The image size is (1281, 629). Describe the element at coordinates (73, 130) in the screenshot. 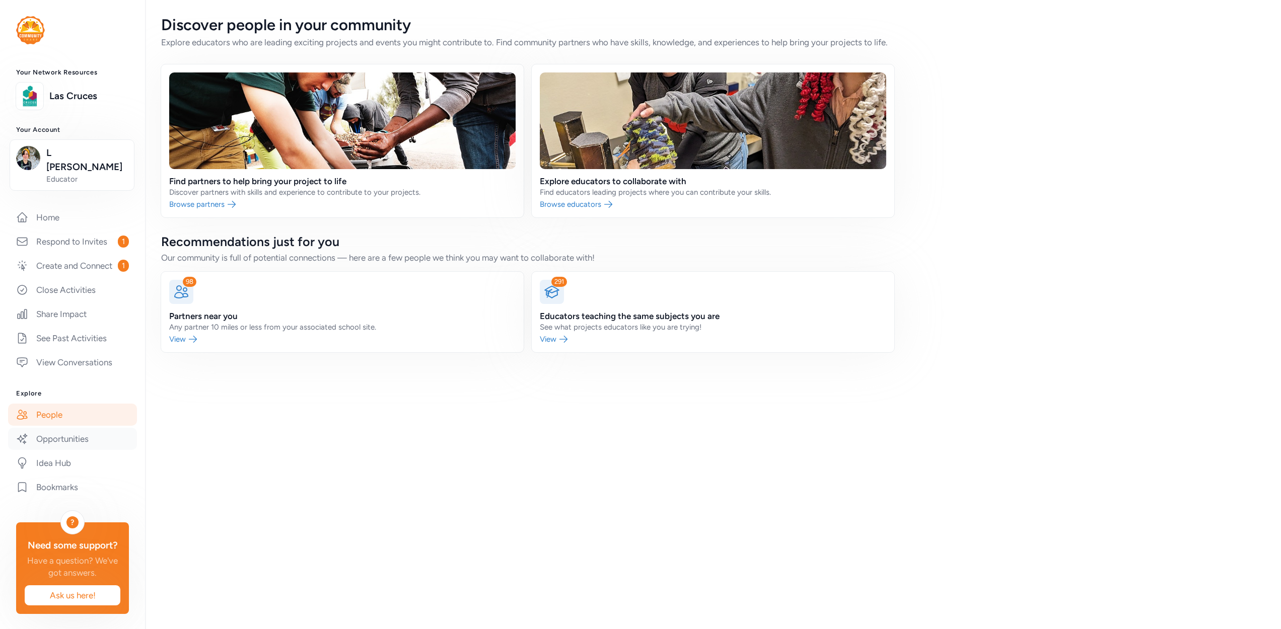

I see `h3: Your Account` at that location.